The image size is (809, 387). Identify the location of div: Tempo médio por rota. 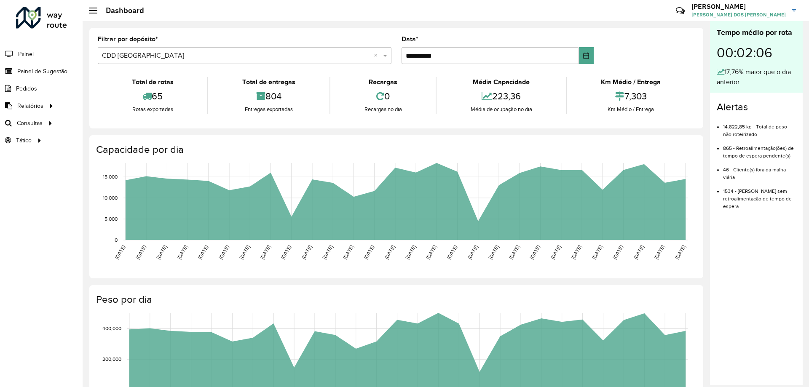
(756, 32).